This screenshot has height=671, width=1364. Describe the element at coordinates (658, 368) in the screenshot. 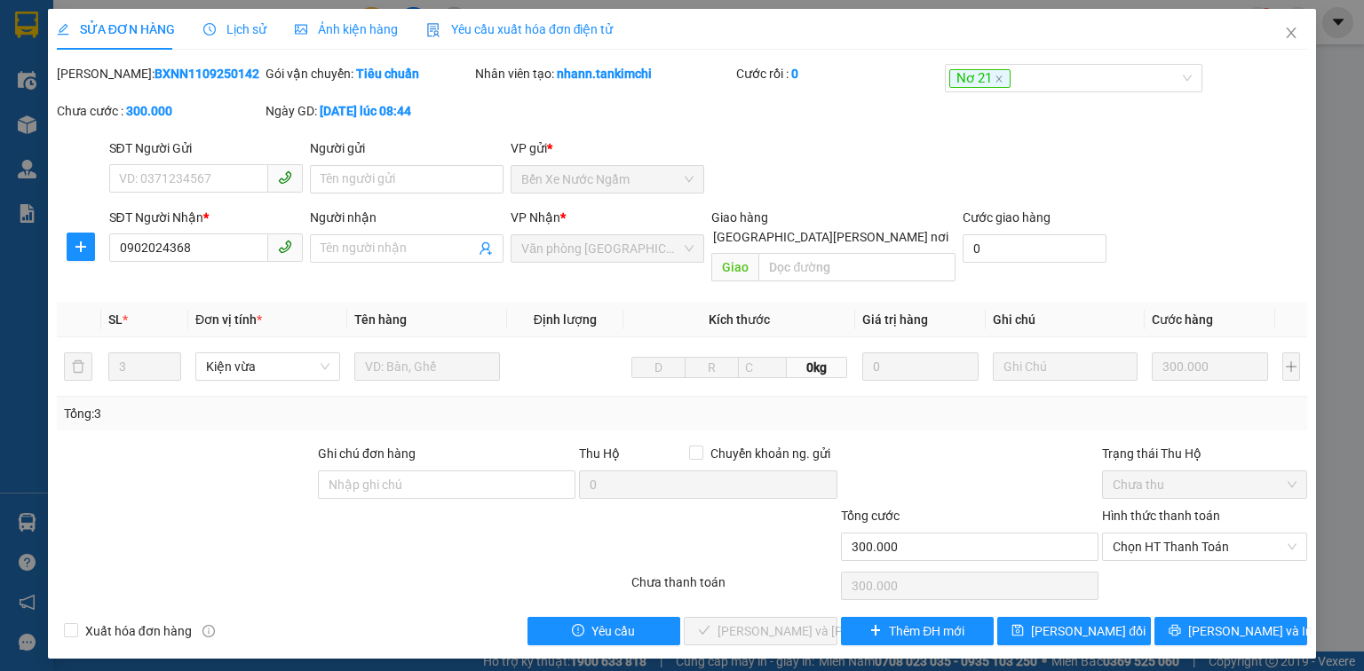

I see `input: D` at that location.